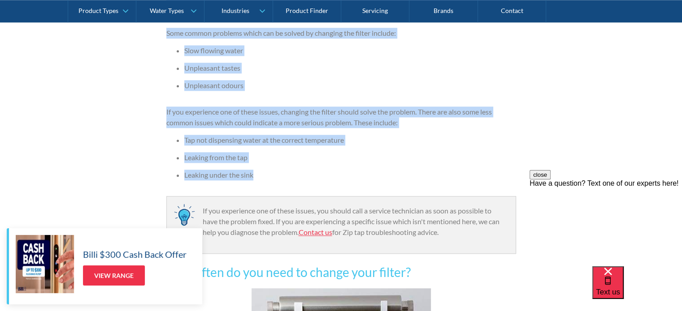  What do you see at coordinates (16, 26) in the screenshot?
I see `span: Text us` at bounding box center [16, 26].